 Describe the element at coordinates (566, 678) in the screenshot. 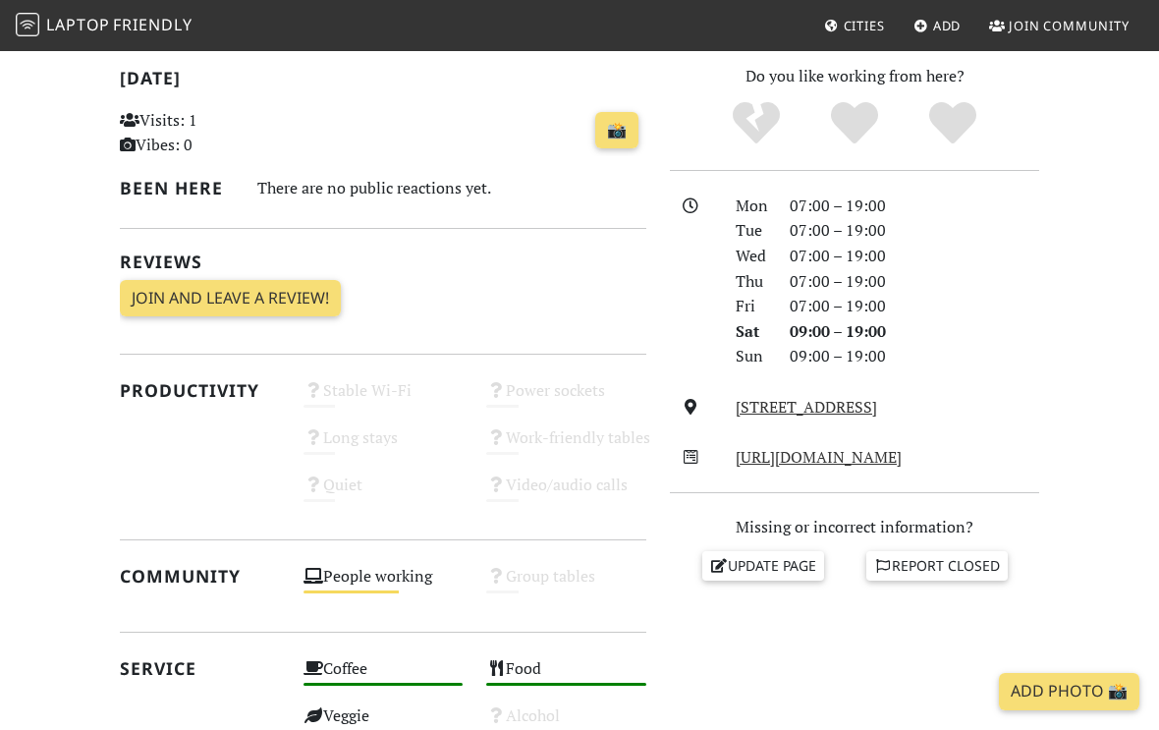

I see `div: Food` at that location.